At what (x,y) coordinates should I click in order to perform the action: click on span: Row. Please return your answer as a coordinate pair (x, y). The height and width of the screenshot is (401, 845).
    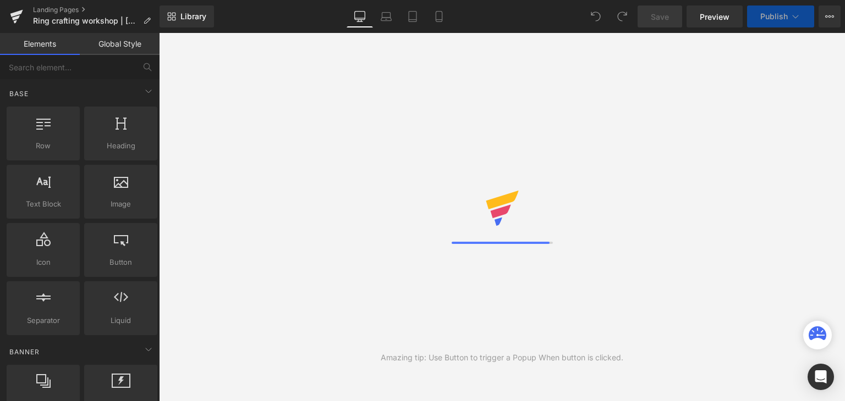
    Looking at the image, I should click on (43, 146).